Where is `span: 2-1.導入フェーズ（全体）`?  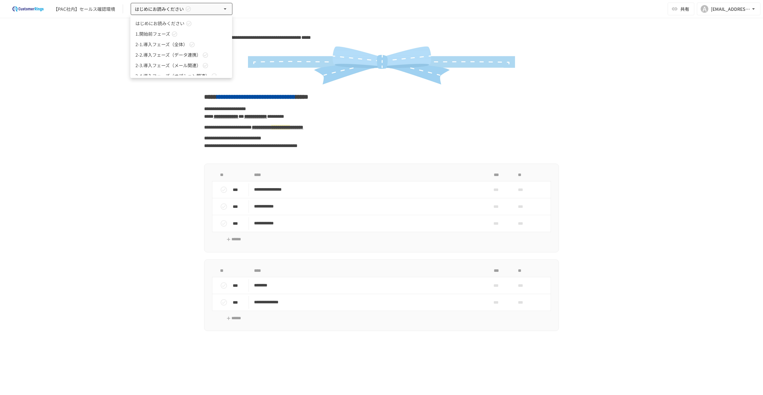
span: 2-1.導入フェーズ（全体） is located at coordinates (162, 44).